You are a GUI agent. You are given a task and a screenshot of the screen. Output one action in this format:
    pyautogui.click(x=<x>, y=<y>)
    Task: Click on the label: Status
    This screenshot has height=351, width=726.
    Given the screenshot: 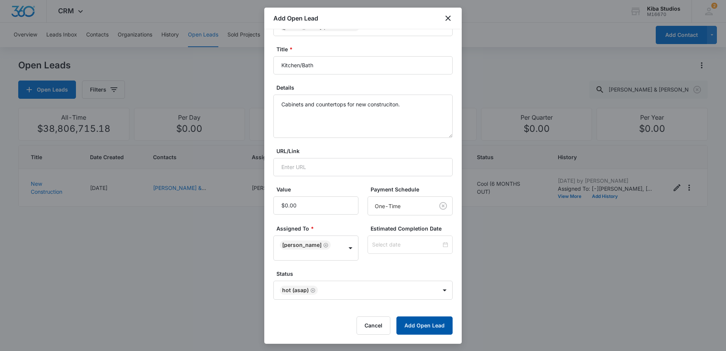 What is the action you would take?
    pyautogui.click(x=366, y=274)
    